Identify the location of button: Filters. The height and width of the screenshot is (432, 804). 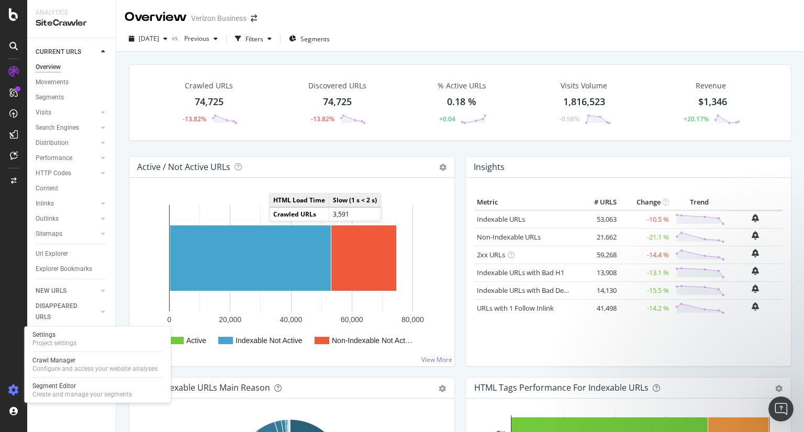
(253, 39).